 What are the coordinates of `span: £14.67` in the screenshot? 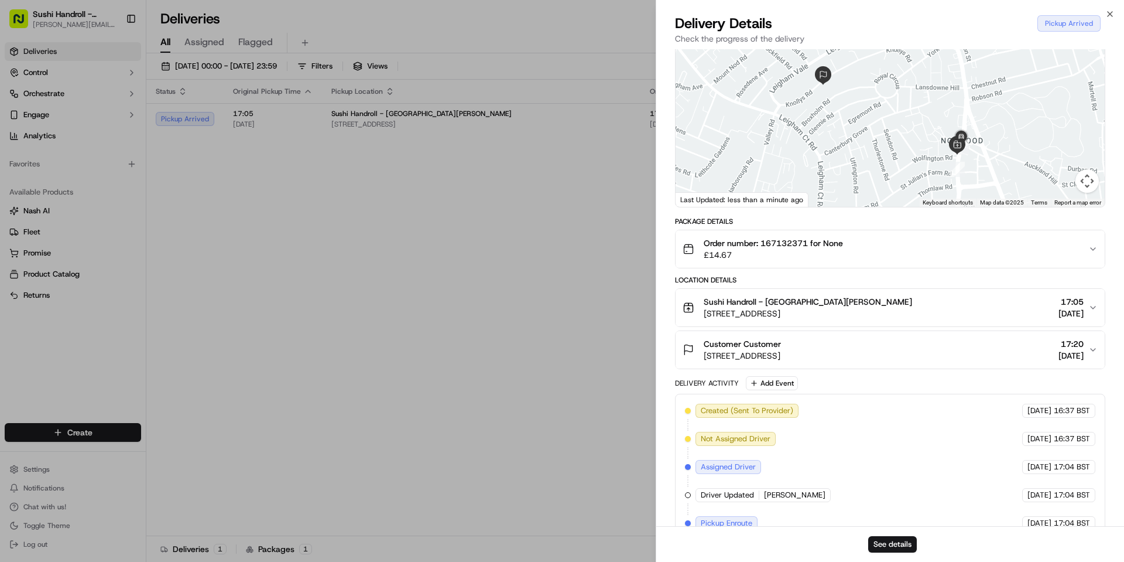 It's located at (774, 255).